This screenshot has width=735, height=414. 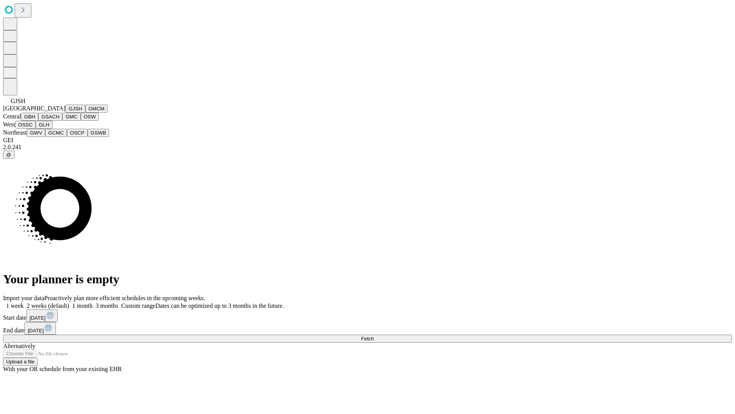 What do you see at coordinates (15, 132) in the screenshot?
I see `span: Northeast` at bounding box center [15, 132].